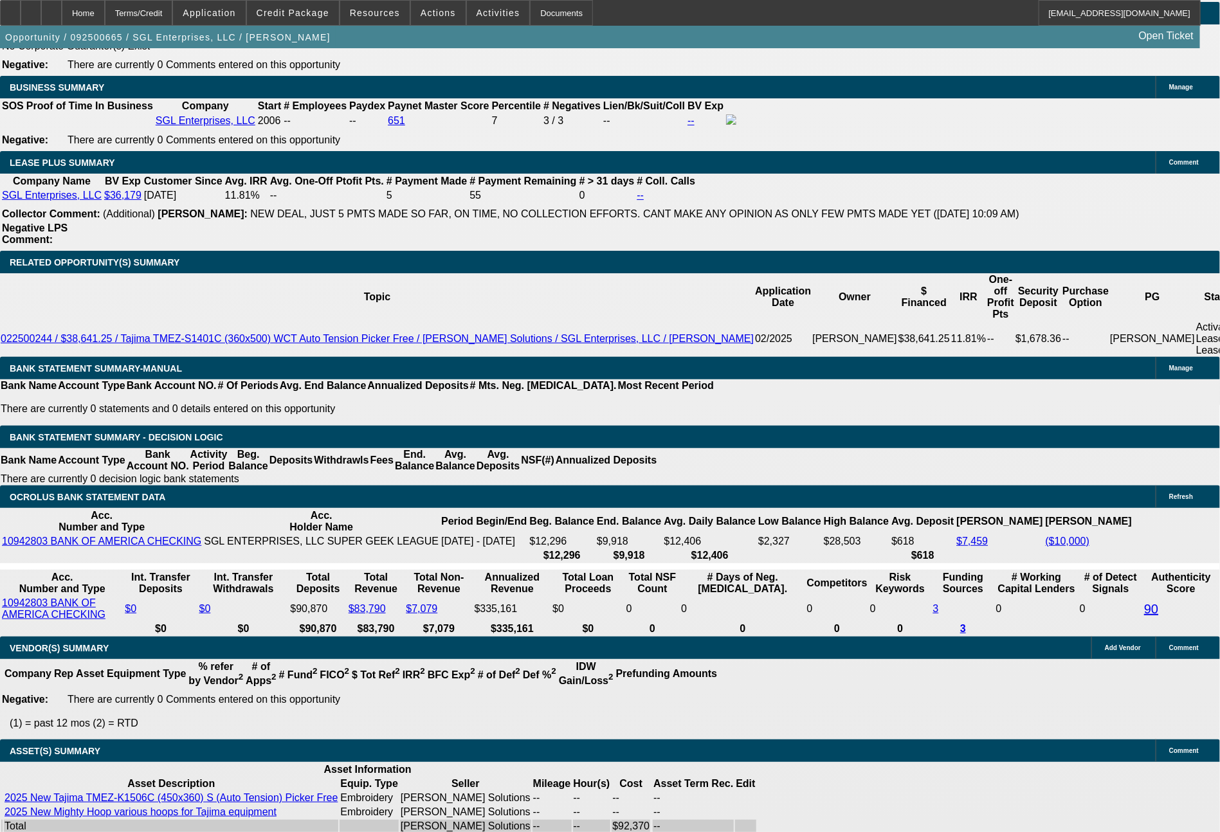  What do you see at coordinates (375, 13) in the screenshot?
I see `button: Resources` at bounding box center [375, 13].